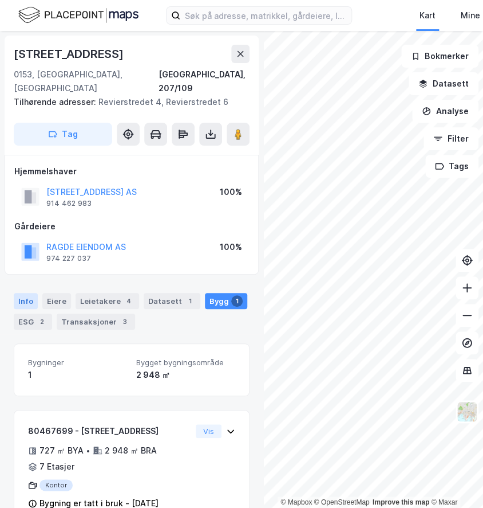 The width and height of the screenshot is (483, 508). What do you see at coordinates (186, 375) in the screenshot?
I see `div: 2 948 ㎡` at bounding box center [186, 375].